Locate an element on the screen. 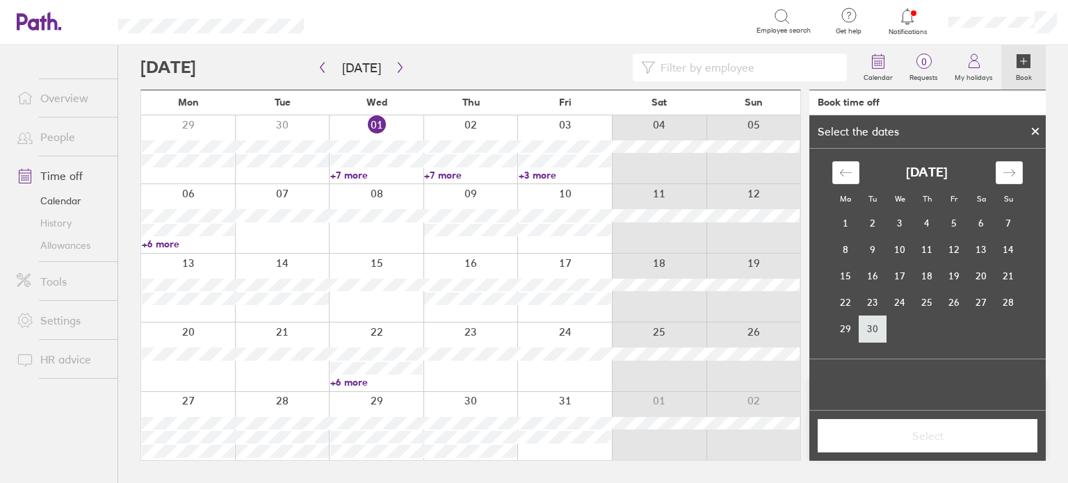  td: Tuesday, September 16, 2025 is located at coordinates (872, 276).